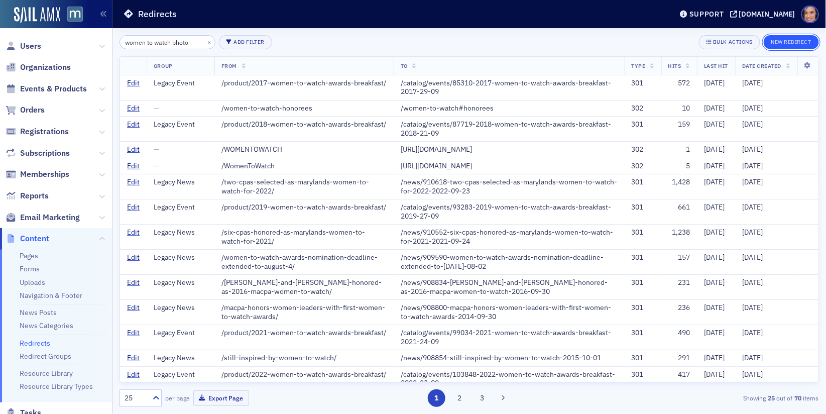  Describe the element at coordinates (27, 239) in the screenshot. I see `a: Content` at that location.